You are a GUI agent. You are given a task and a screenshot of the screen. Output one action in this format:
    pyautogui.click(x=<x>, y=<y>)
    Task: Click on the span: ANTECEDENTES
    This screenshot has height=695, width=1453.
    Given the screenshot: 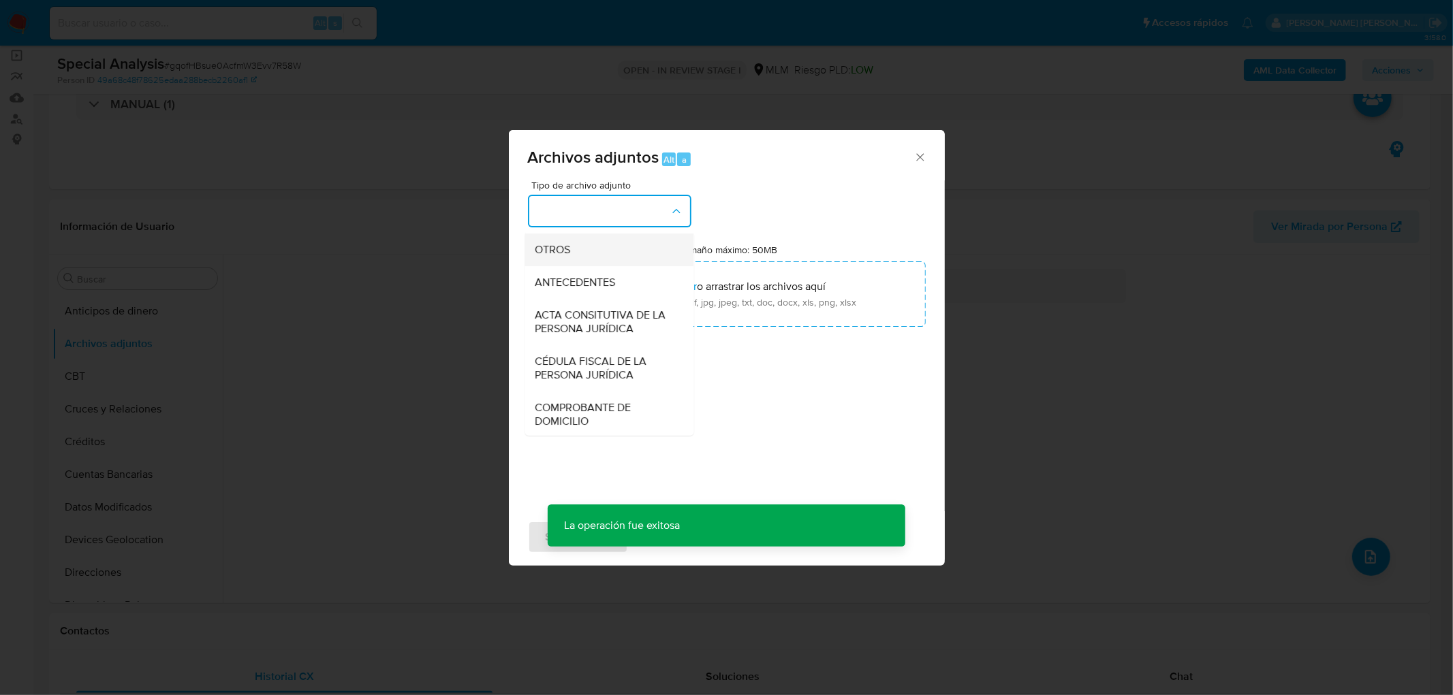 What is the action you would take?
    pyautogui.click(x=575, y=283)
    